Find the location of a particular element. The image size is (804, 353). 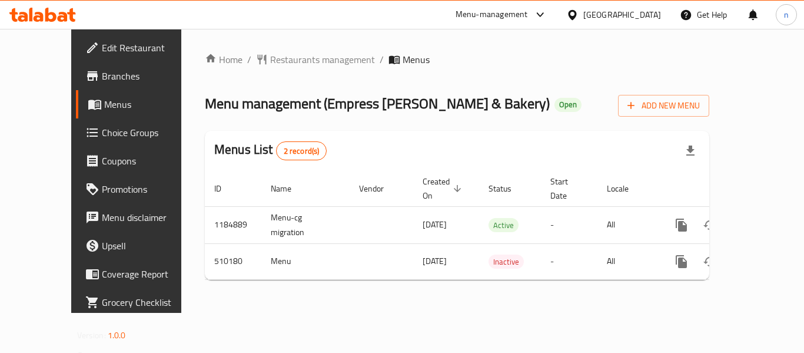

a: Edit Restaurant is located at coordinates (141, 48).